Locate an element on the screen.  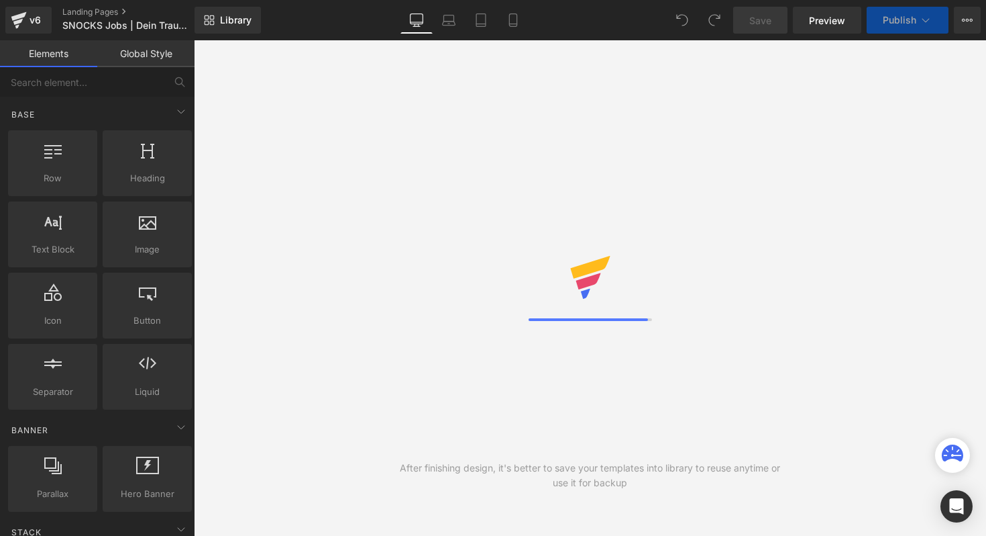
span: Separator is located at coordinates (52, 391).